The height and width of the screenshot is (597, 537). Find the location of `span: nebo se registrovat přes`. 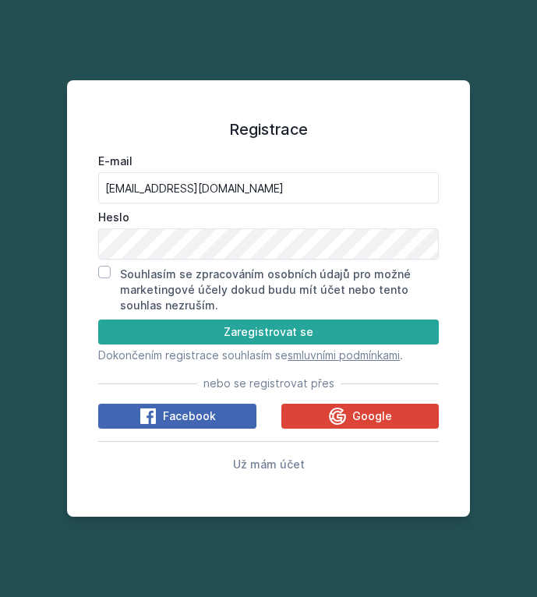

span: nebo se registrovat přes is located at coordinates (269, 383).